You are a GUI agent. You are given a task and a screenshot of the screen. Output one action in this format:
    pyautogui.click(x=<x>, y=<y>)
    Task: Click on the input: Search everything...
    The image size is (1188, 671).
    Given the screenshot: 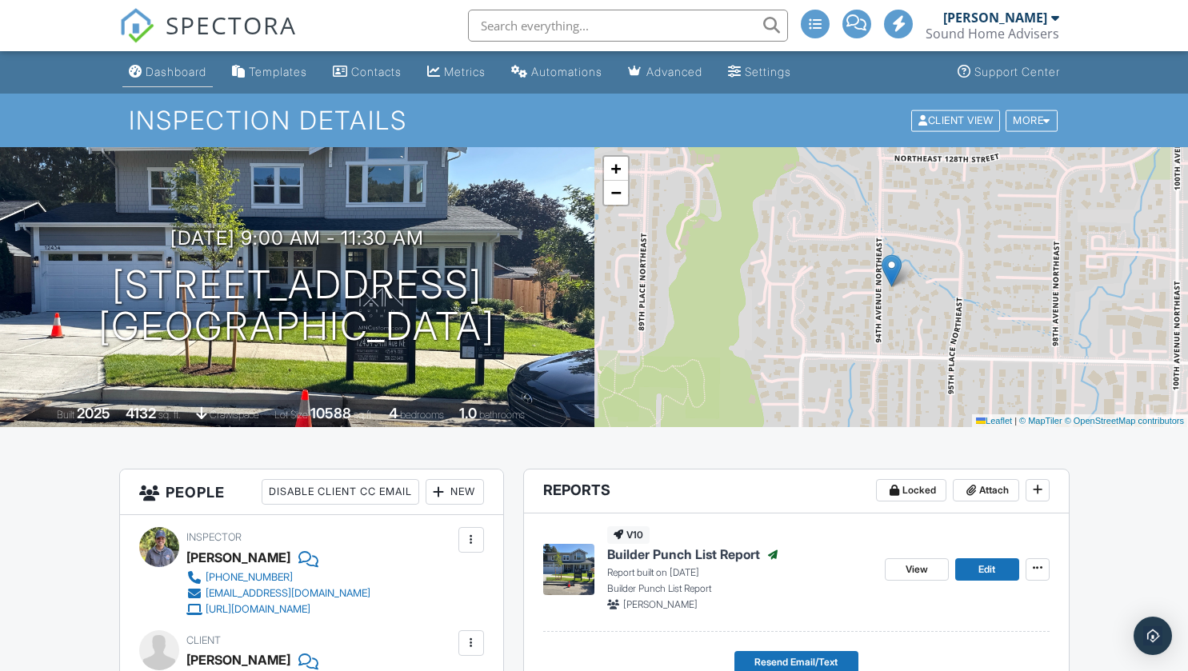 What is the action you would take?
    pyautogui.click(x=628, y=26)
    